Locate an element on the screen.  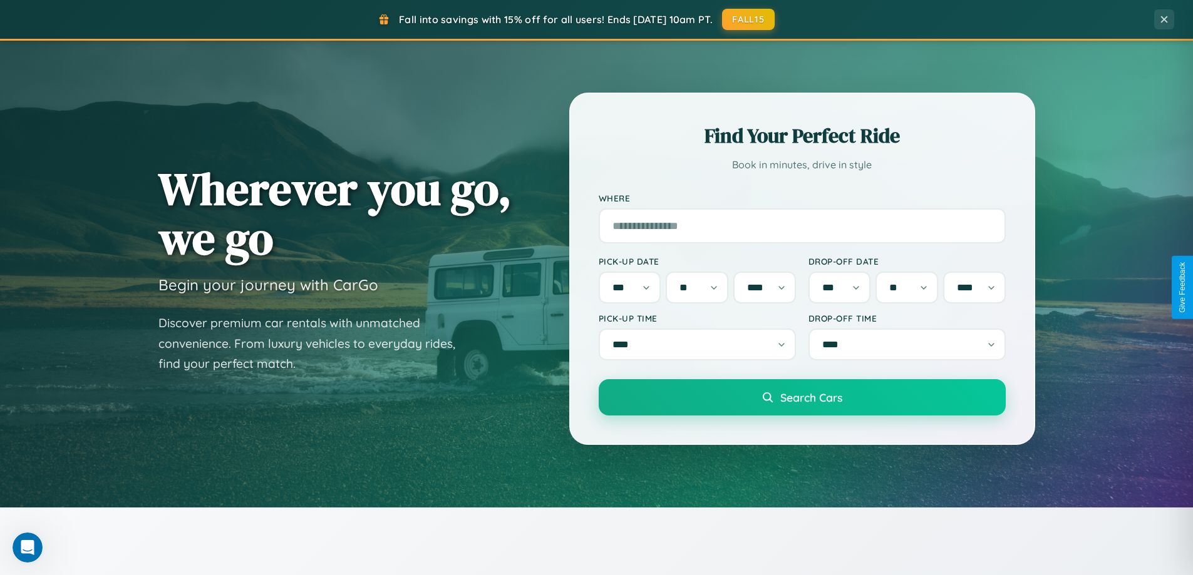
span: Search Cars is located at coordinates (811, 398).